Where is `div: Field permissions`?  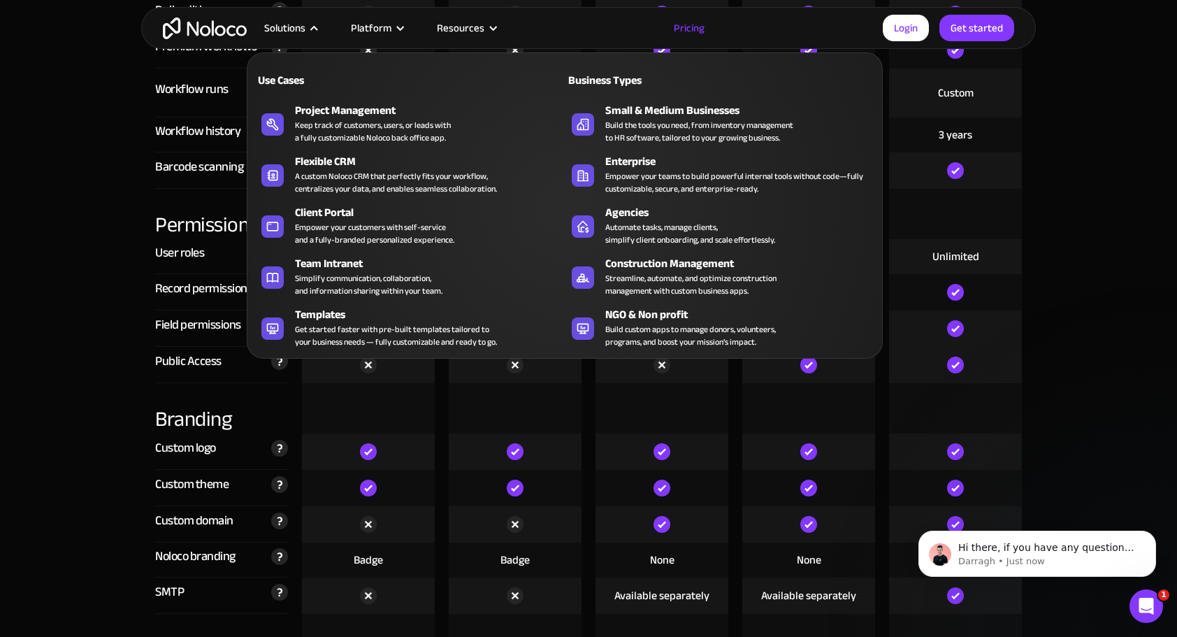 div: Field permissions is located at coordinates (198, 325).